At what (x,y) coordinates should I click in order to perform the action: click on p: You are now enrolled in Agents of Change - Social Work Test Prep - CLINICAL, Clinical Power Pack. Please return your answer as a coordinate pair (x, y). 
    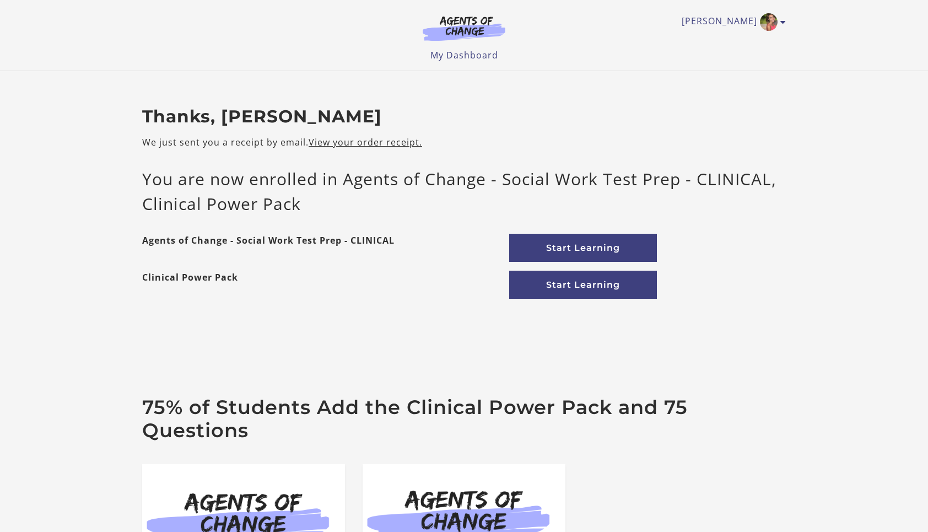
    Looking at the image, I should click on (464, 191).